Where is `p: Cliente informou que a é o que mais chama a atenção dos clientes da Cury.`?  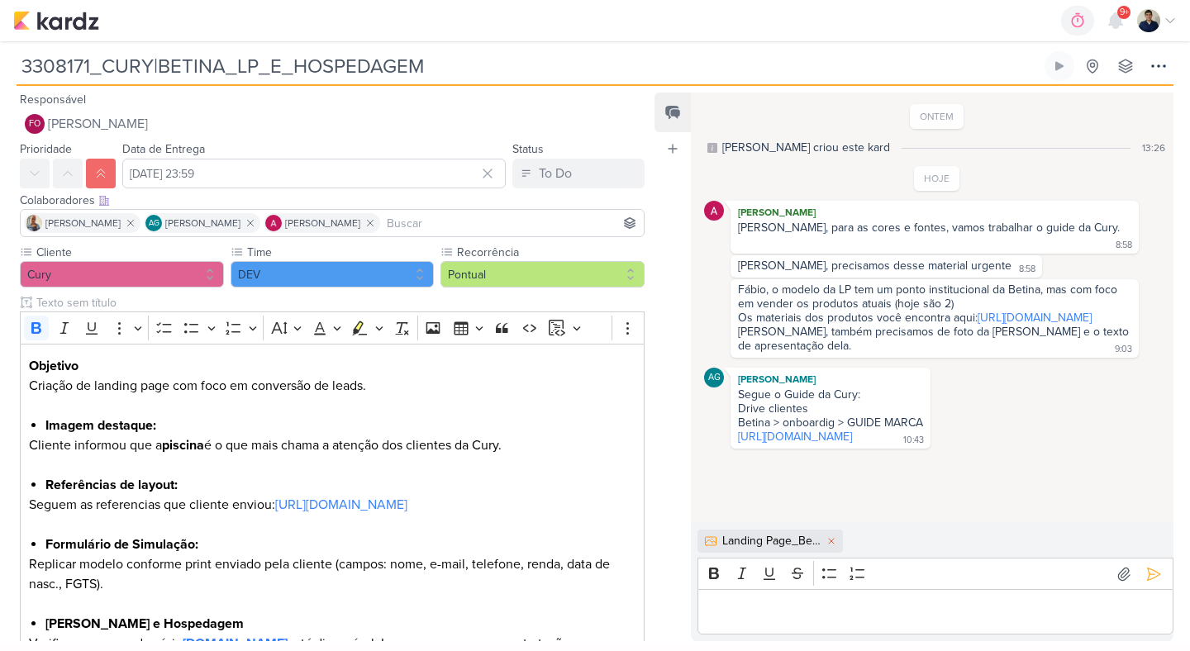 p: Cliente informou que a é o que mais chama a atenção dos clientes da Cury. is located at coordinates (332, 455).